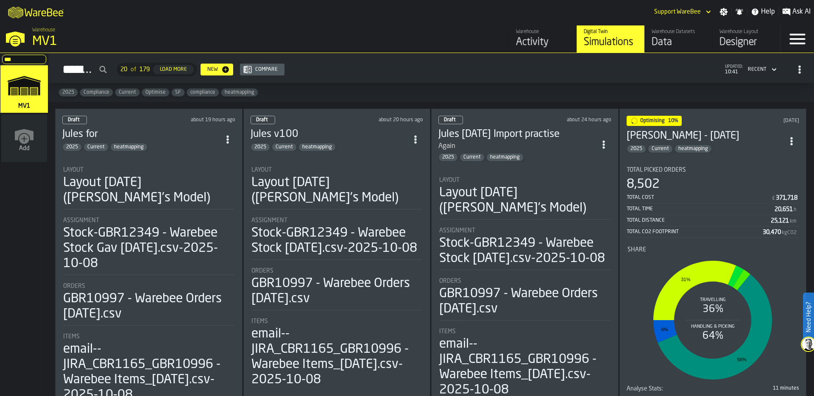 Image resolution: width=814 pixels, height=396 pixels. Describe the element at coordinates (757, 388) in the screenshot. I see `div: 11 minutes` at that location.